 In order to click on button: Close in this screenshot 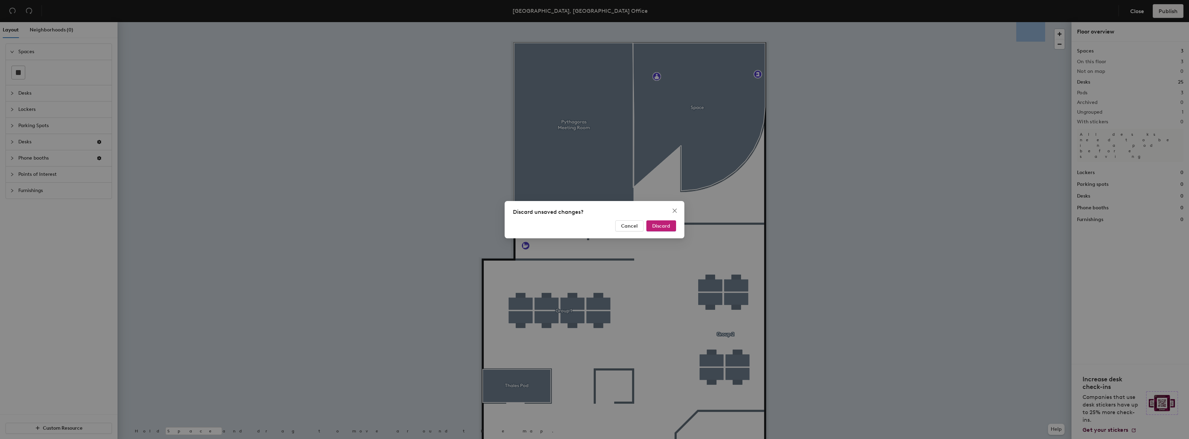, I will do `click(674, 211)`.